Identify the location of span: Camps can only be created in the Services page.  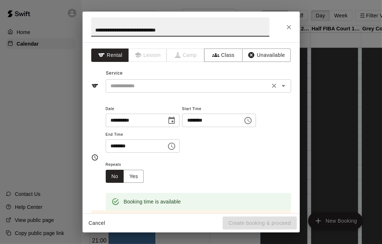
(186, 55).